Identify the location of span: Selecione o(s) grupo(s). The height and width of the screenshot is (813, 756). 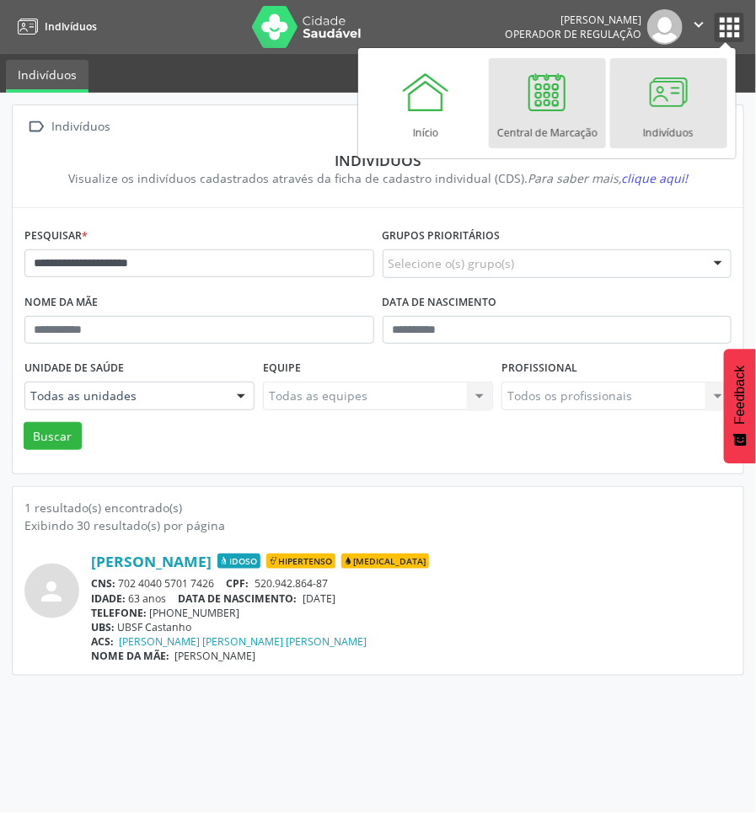
(452, 263).